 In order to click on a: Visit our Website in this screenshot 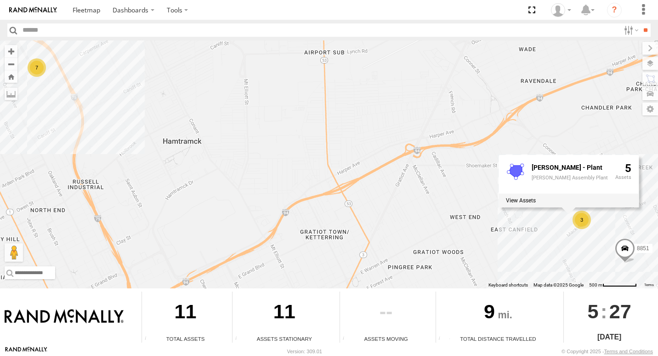, I will do `click(26, 351)`.